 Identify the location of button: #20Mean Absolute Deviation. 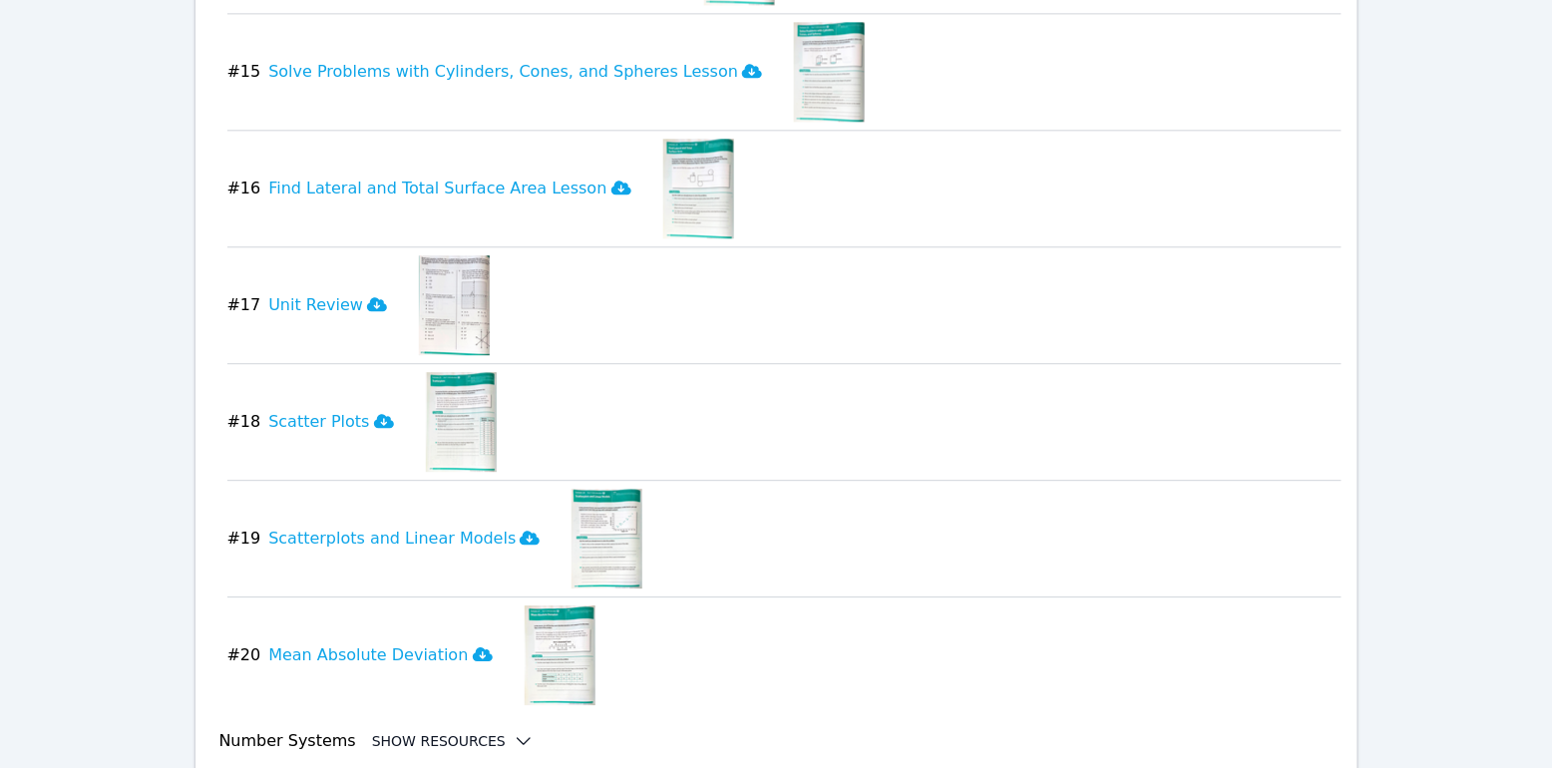
(368, 655).